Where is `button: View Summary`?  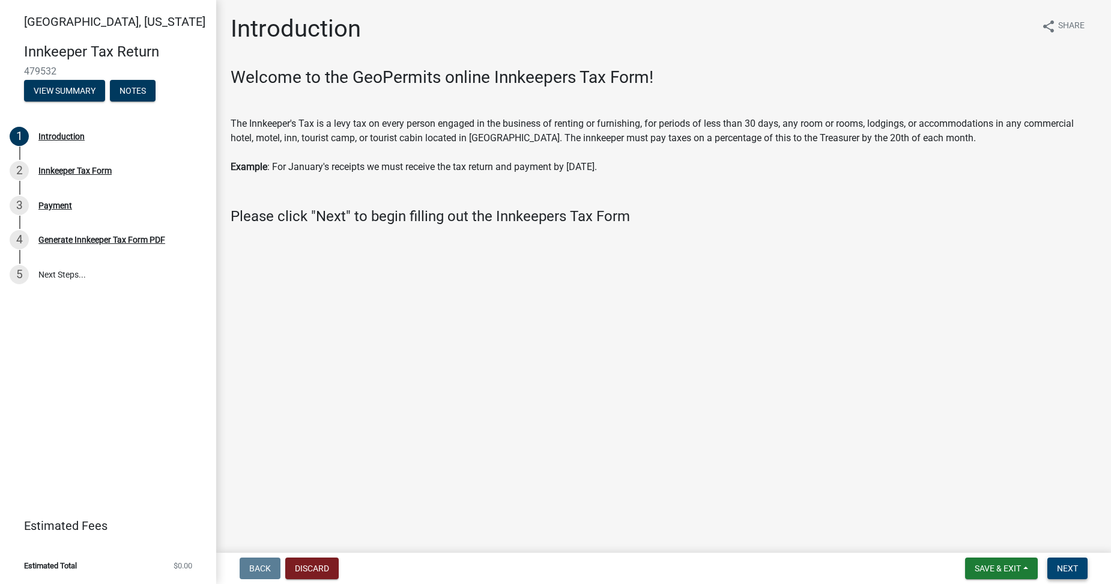 button: View Summary is located at coordinates (64, 91).